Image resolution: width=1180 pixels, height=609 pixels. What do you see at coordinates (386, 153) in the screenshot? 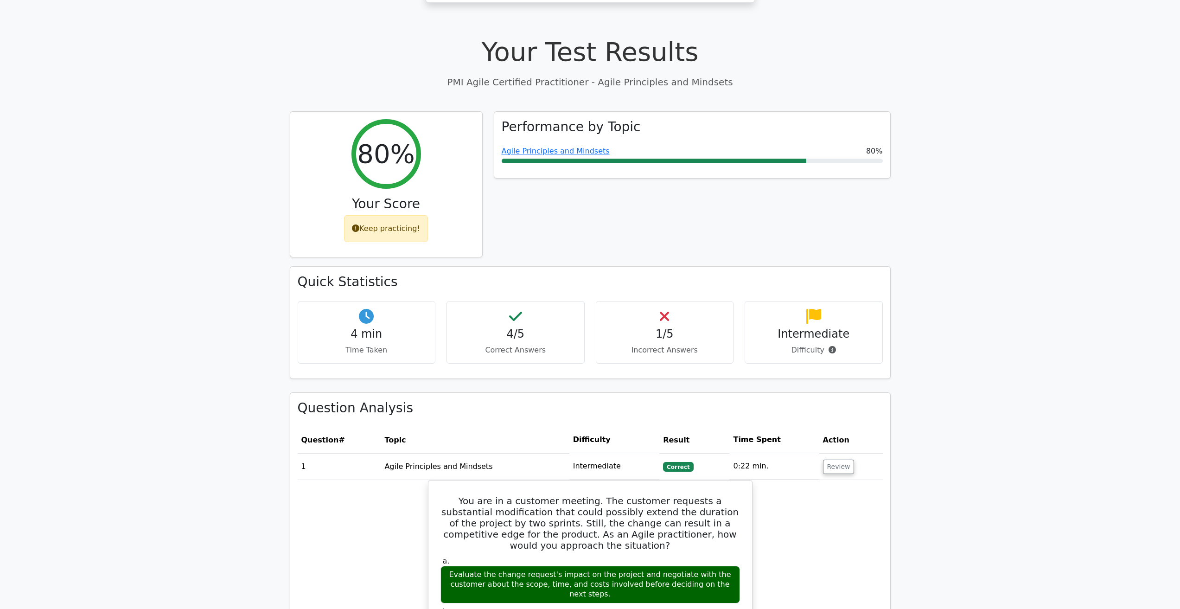
I see `h2: 80%` at bounding box center [386, 153].